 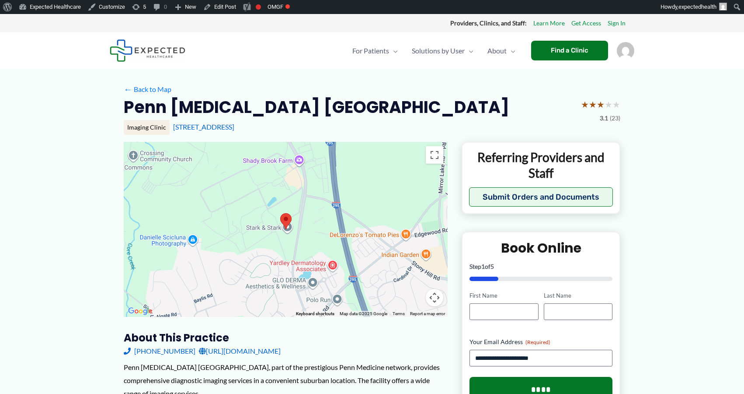 I want to click on span: About, so click(x=497, y=51).